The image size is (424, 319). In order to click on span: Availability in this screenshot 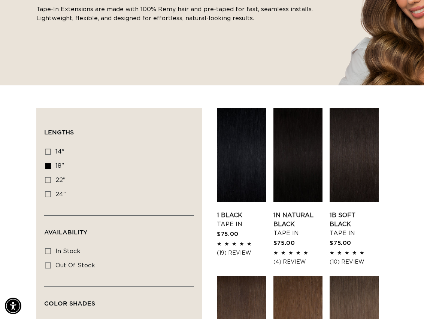, I will do `click(66, 232)`.